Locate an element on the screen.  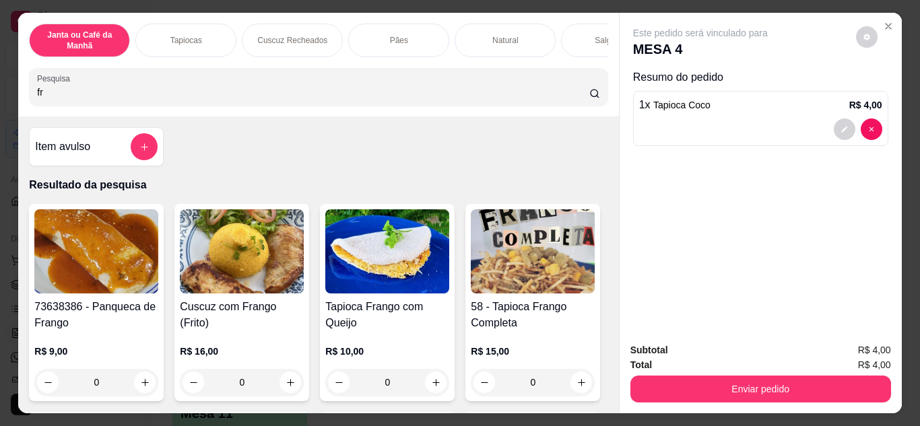
p: Resumo do pedido is located at coordinates (760, 77).